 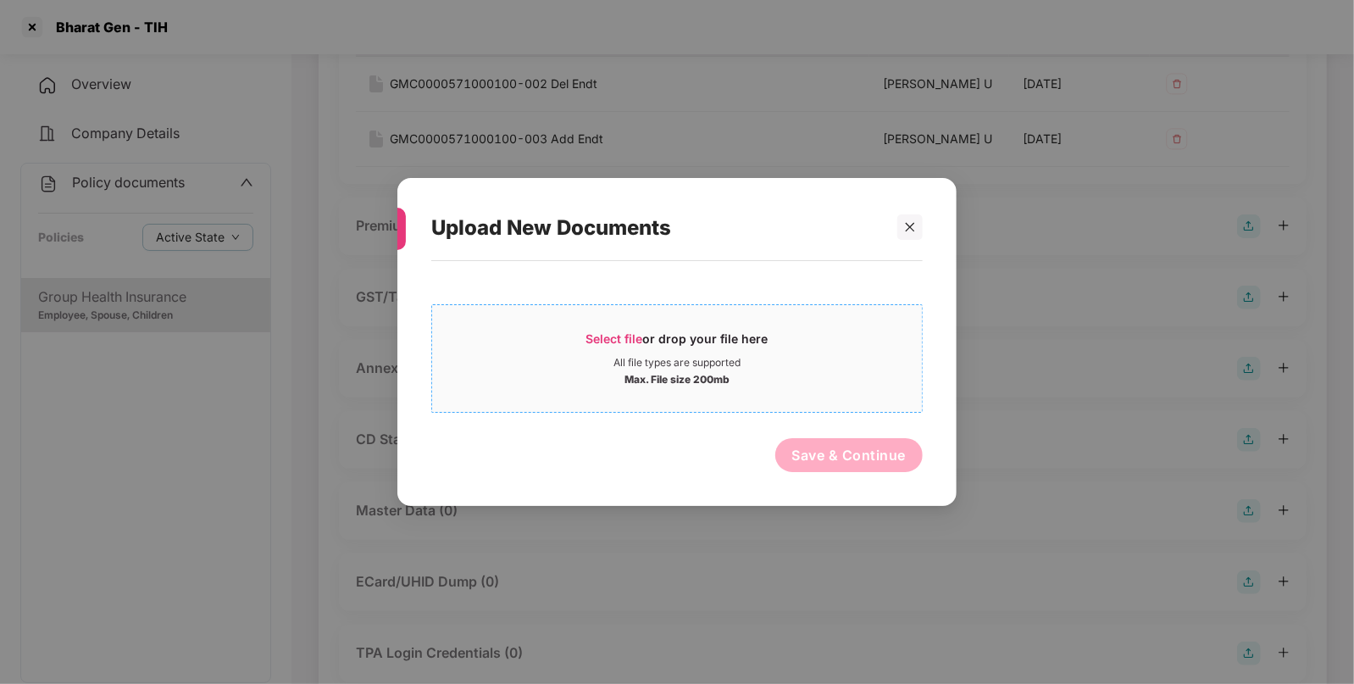 I want to click on span: close, so click(x=910, y=227).